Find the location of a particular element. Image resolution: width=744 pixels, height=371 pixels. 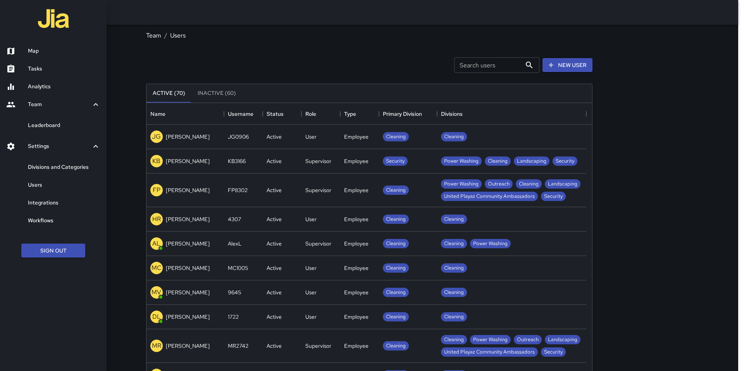

h6: Analytics is located at coordinates (64, 87).